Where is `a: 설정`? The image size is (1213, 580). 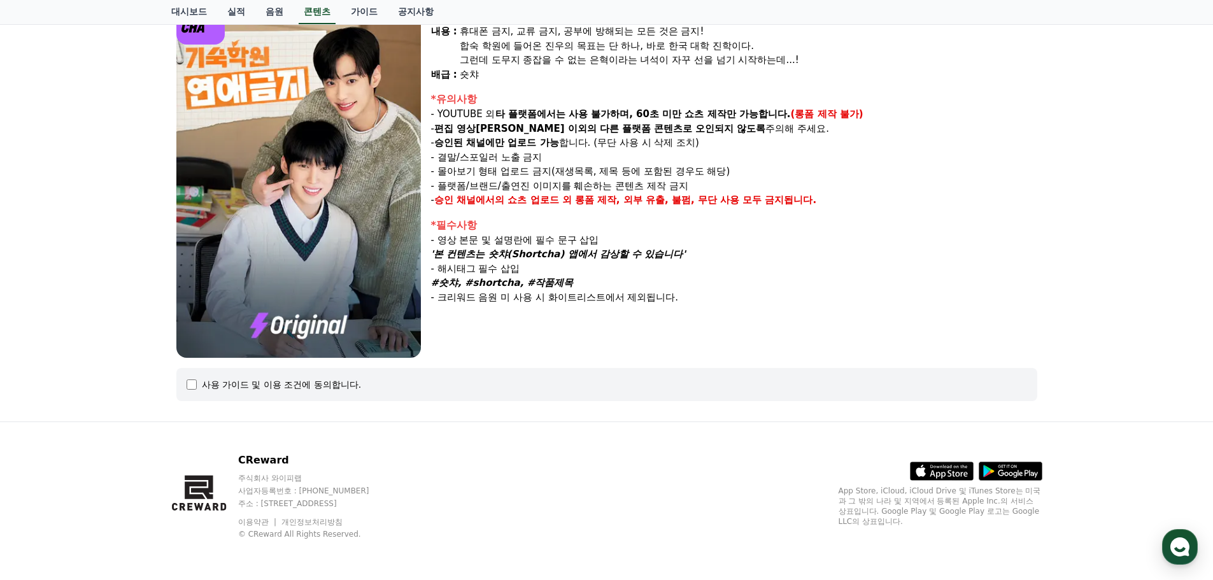
a: 설정 is located at coordinates (204, 420).